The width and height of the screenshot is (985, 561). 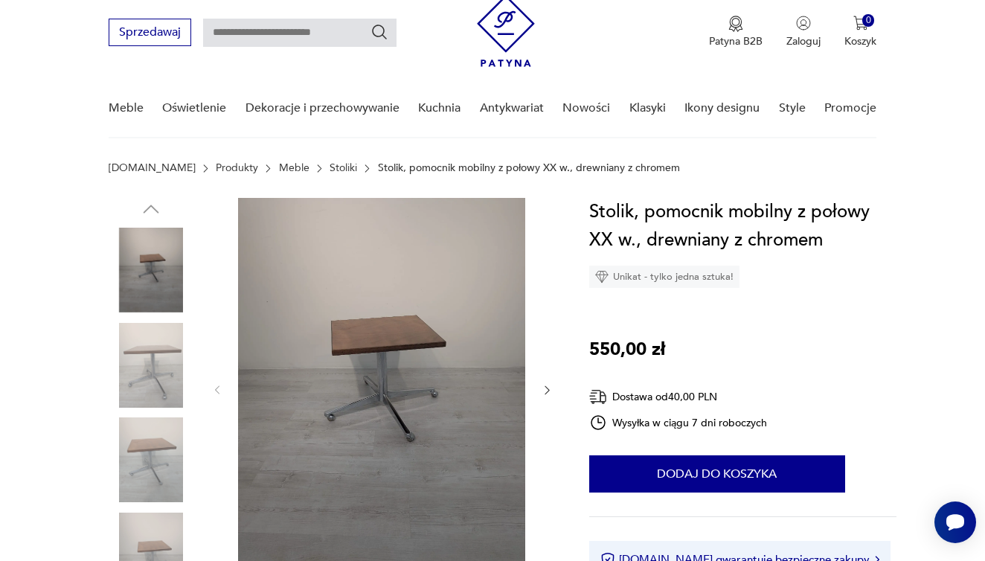 What do you see at coordinates (804, 41) in the screenshot?
I see `p: Zaloguj` at bounding box center [804, 41].